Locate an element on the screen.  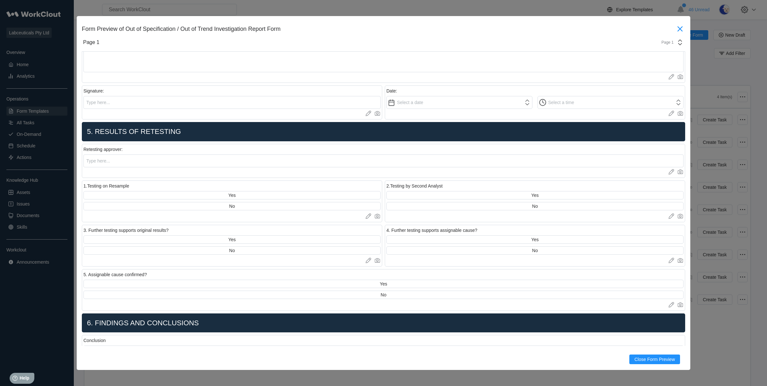
div: Date: is located at coordinates (391, 91).